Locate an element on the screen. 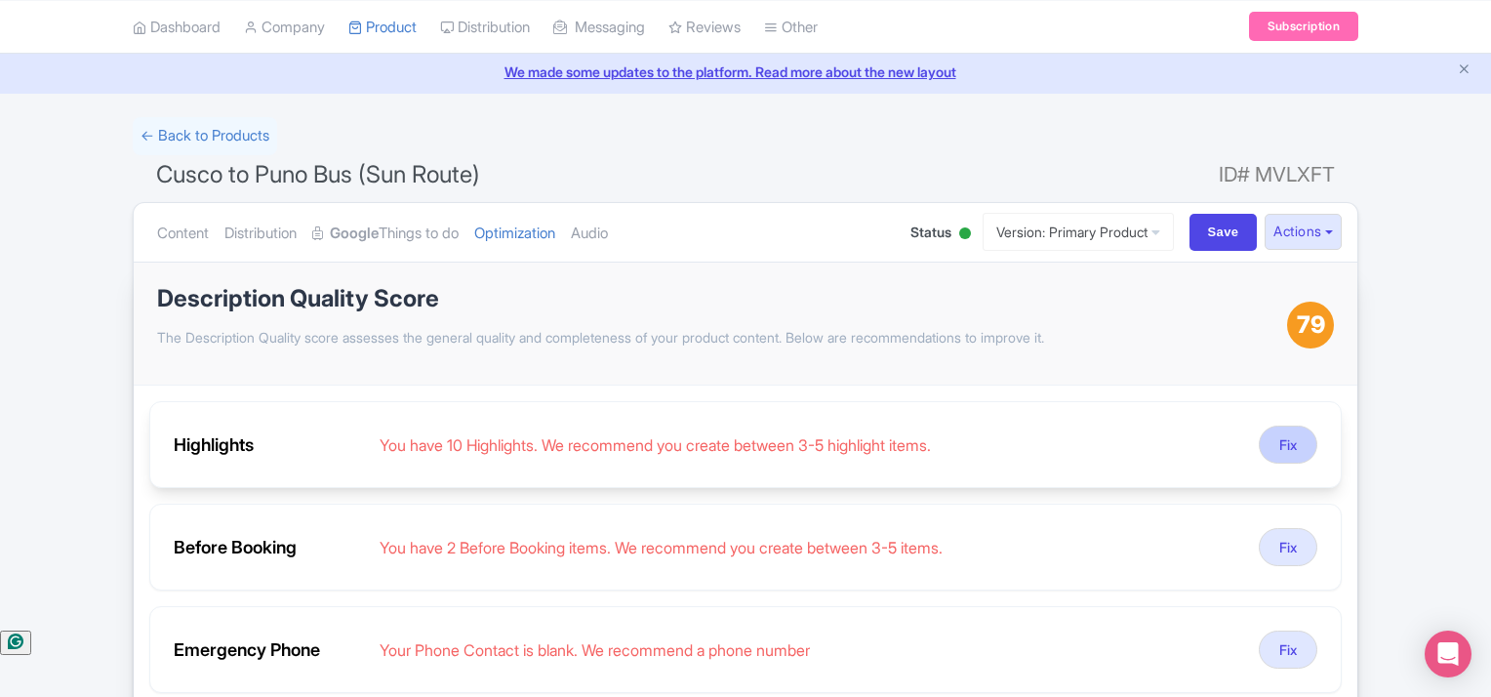  a: Fix is located at coordinates (1288, 649).